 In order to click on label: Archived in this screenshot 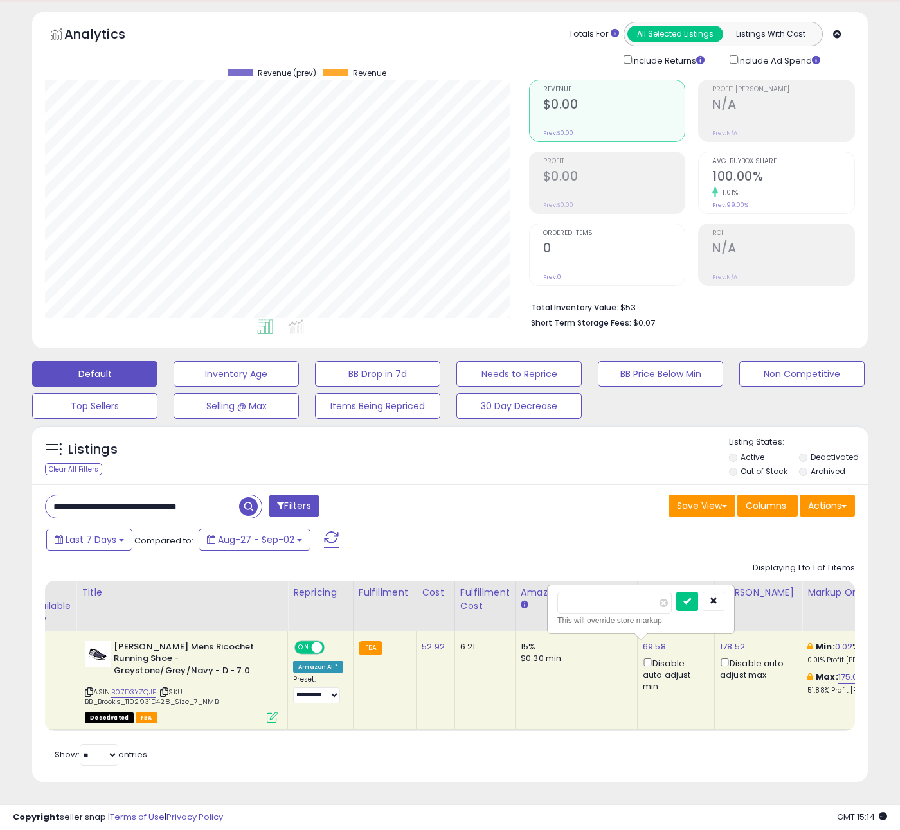, I will do `click(828, 471)`.